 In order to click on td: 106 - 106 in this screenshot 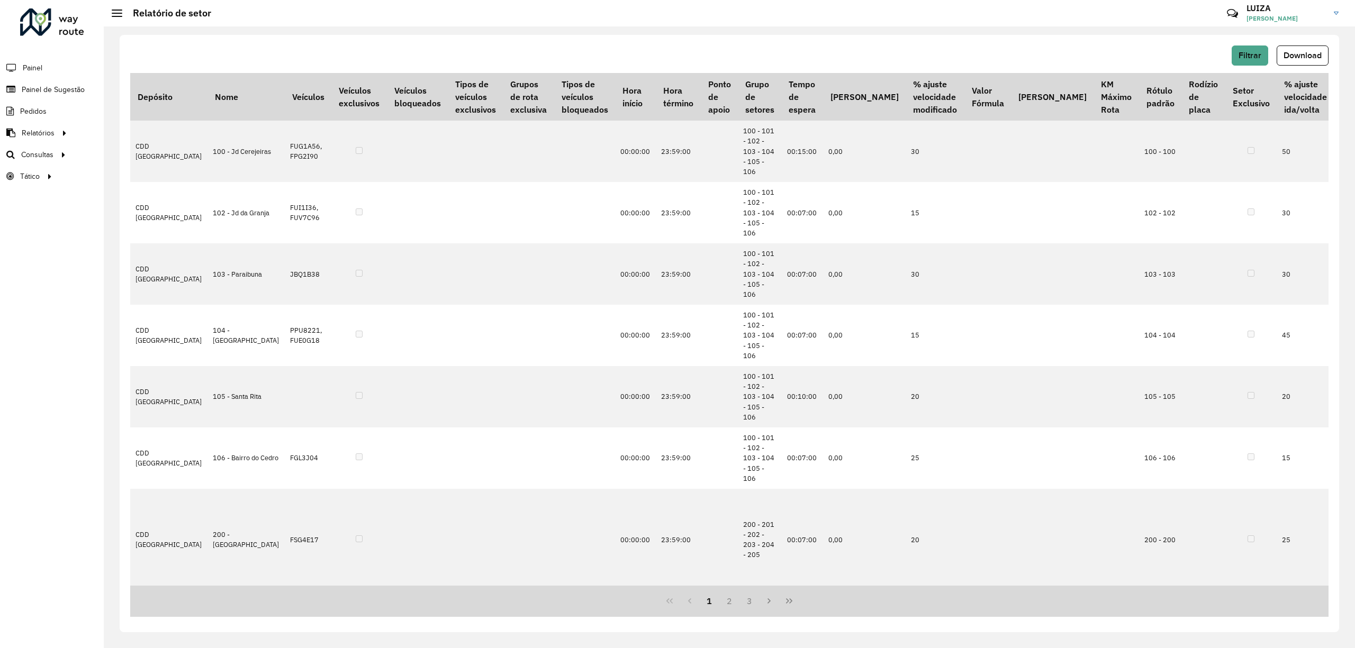, I will do `click(1160, 458)`.